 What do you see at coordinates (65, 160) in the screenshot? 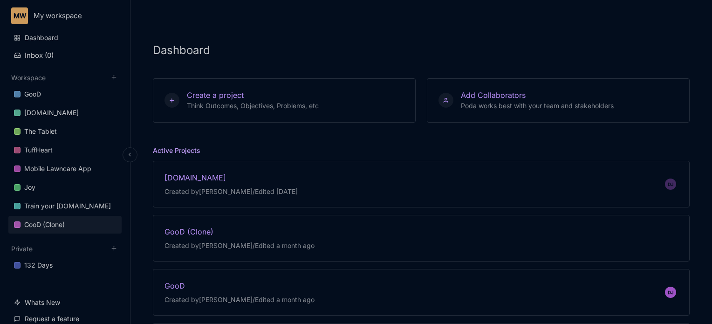
I see `div: Workspace` at bounding box center [65, 160].